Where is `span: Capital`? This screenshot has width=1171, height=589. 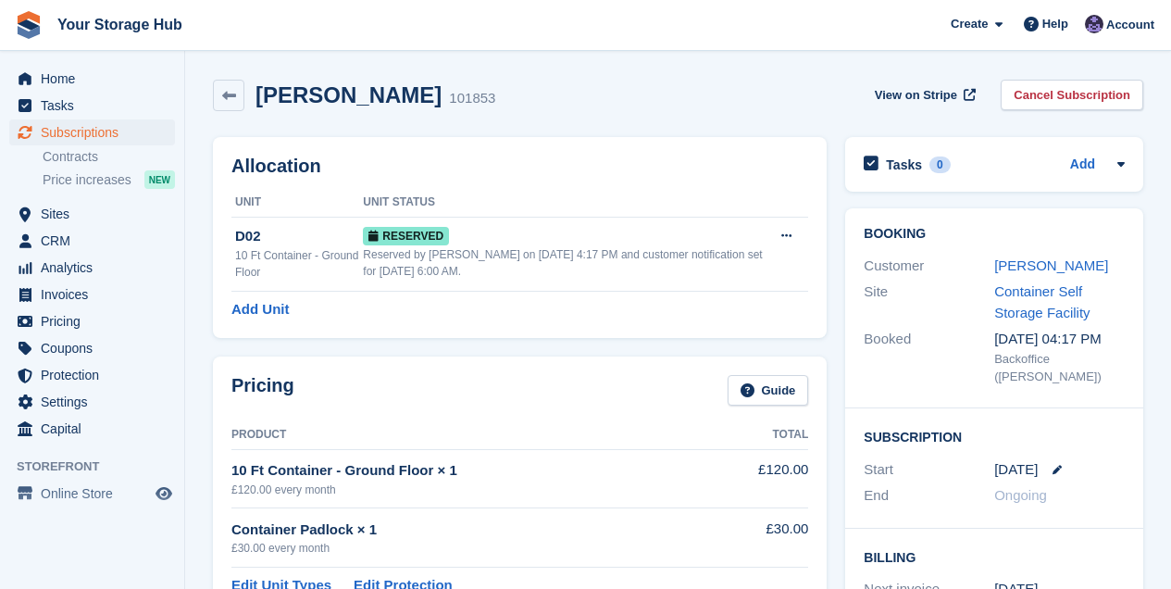 span: Capital is located at coordinates (96, 429).